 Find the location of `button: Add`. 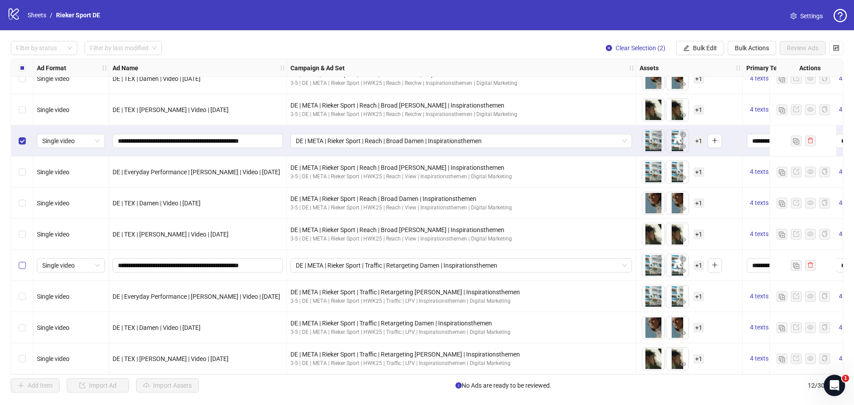

button: Add is located at coordinates (715, 141).